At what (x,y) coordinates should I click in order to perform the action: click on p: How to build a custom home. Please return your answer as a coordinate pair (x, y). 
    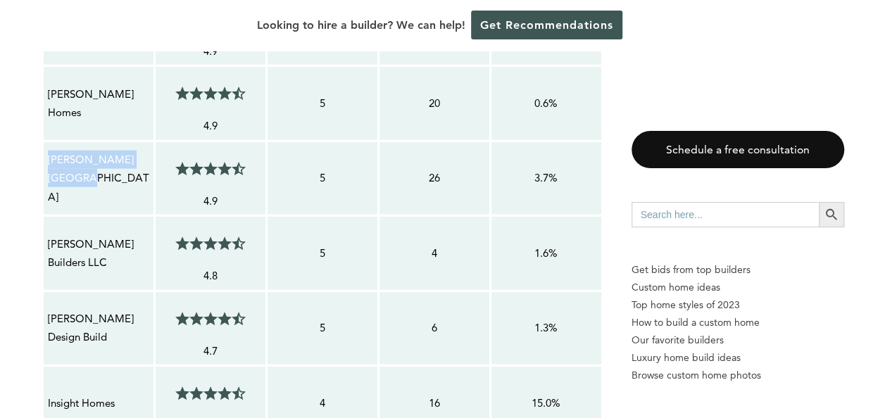
    Looking at the image, I should click on (738, 323).